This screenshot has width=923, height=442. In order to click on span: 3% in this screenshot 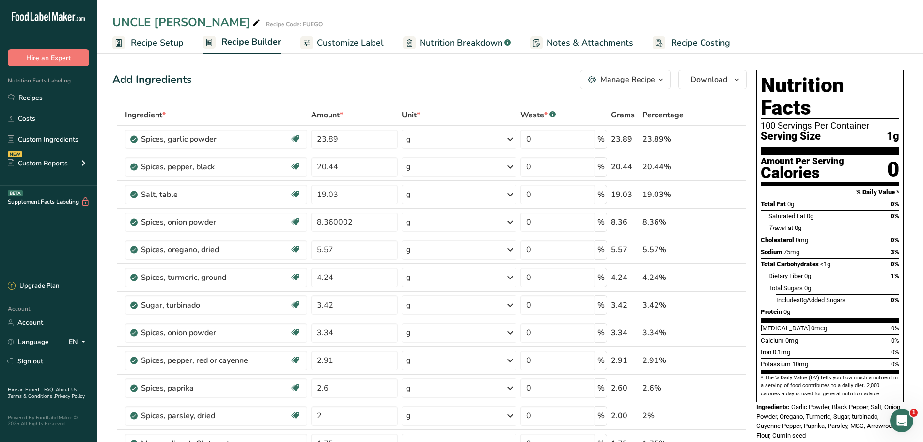, I will do `click(895, 252)`.